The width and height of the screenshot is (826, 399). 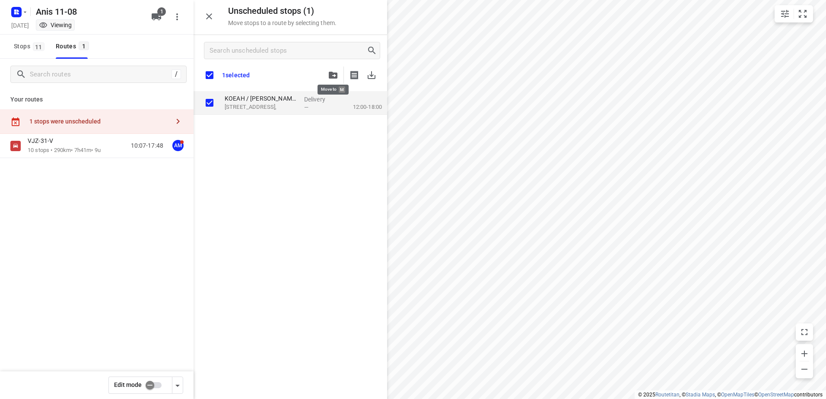 I want to click on p: Your routes, so click(x=97, y=99).